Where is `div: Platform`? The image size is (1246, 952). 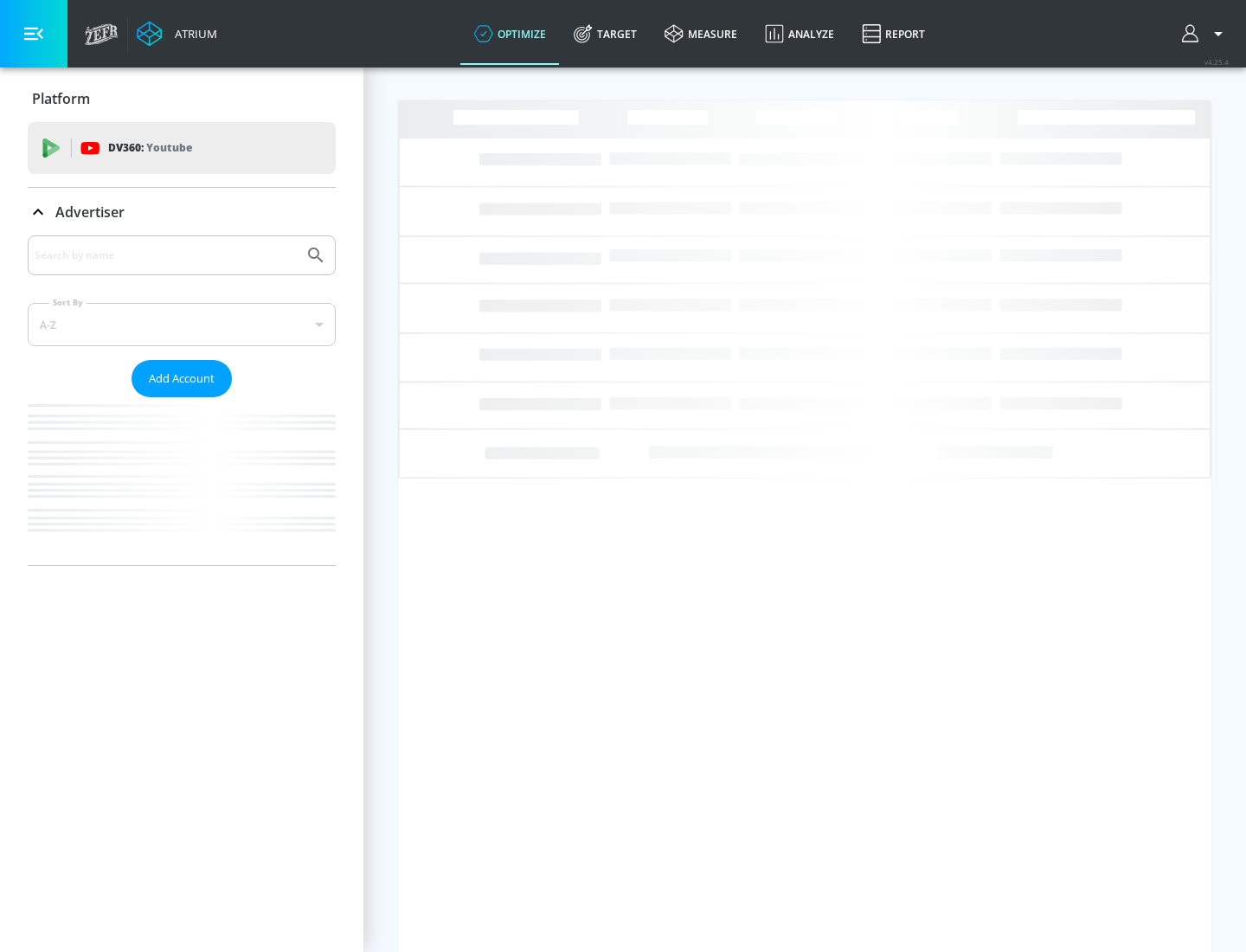 div: Platform is located at coordinates (182, 99).